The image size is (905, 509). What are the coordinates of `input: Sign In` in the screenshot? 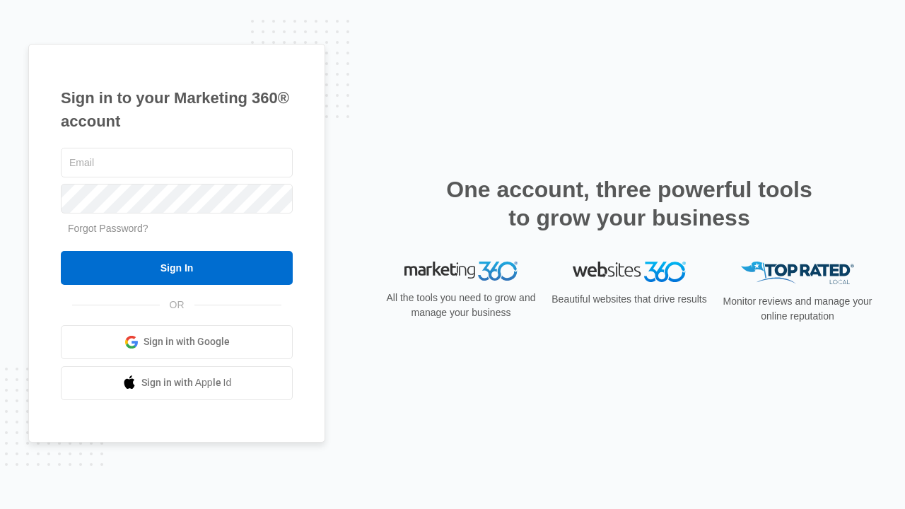 It's located at (177, 268).